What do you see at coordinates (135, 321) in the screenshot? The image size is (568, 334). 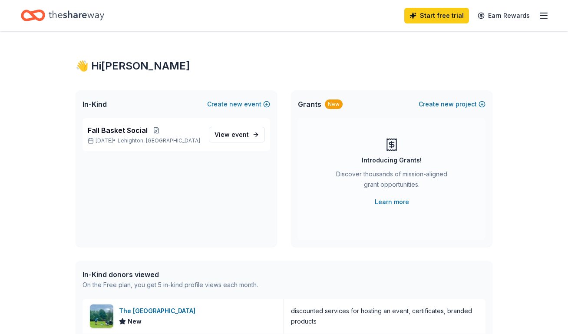 I see `span: New` at bounding box center [135, 321].